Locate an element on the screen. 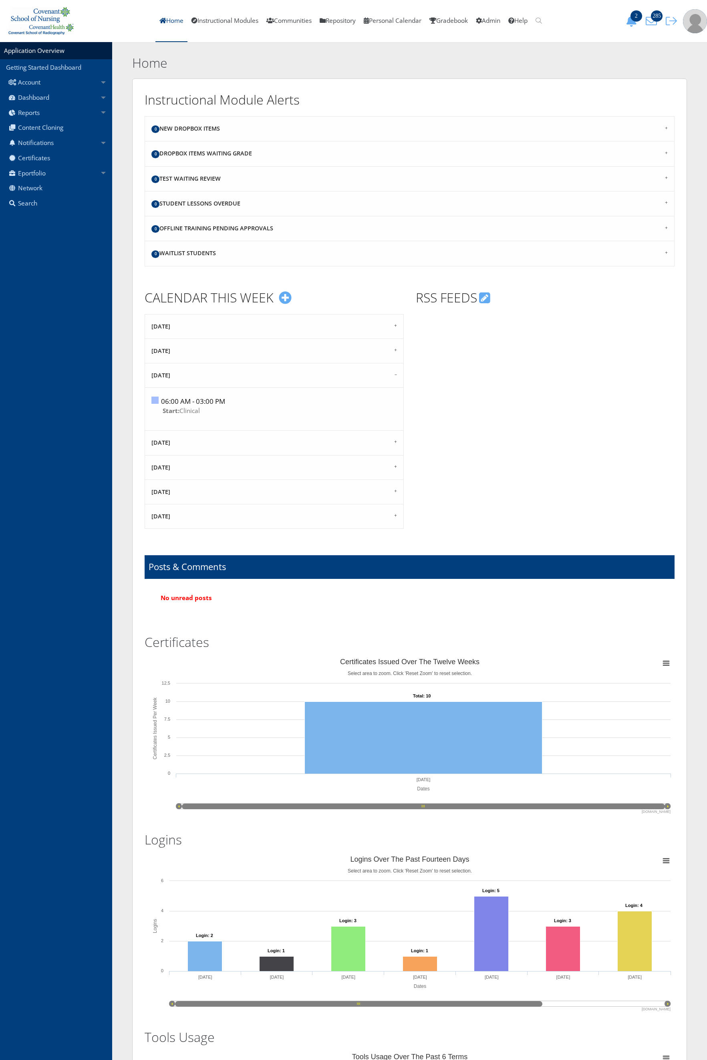 This screenshot has width=707, height=1060. i: Create Event is located at coordinates (285, 298).